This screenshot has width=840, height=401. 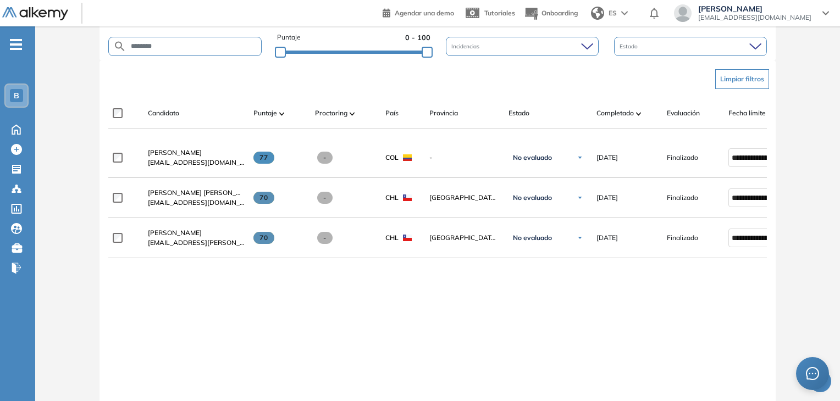 What do you see at coordinates (625, 13) in the screenshot?
I see `img: arrow` at bounding box center [625, 13].